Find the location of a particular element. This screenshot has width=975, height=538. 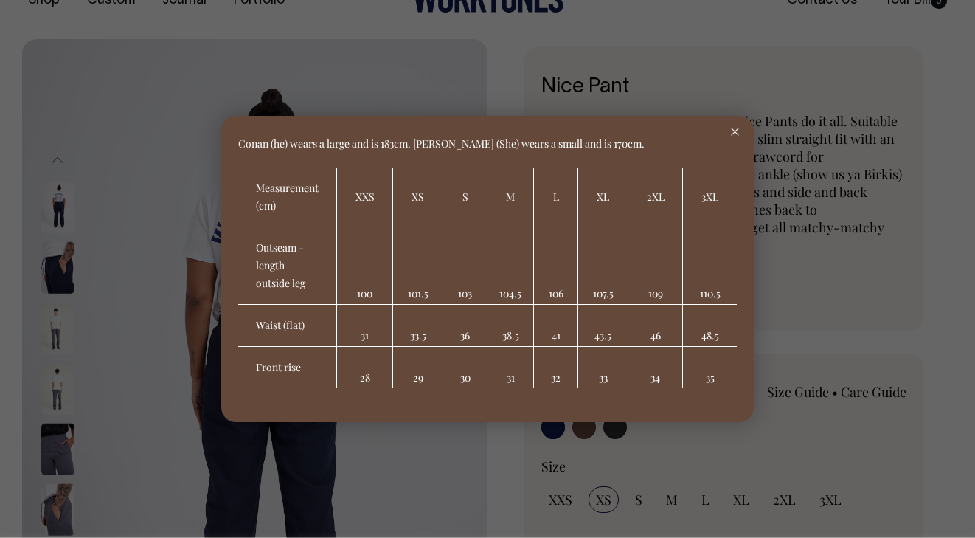

td: 41 is located at coordinates (556, 325).